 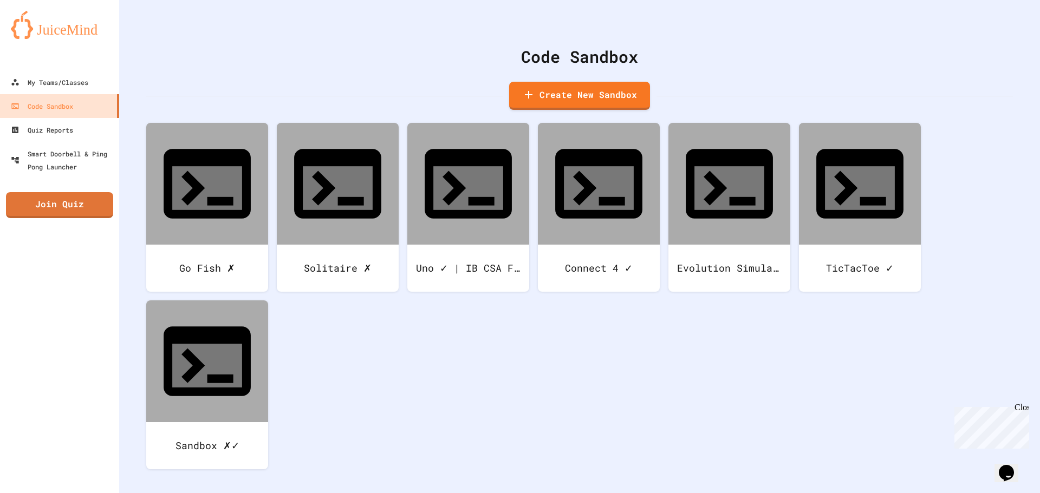 What do you see at coordinates (729, 207) in the screenshot?
I see `a: Evolution Simulator` at bounding box center [729, 207].